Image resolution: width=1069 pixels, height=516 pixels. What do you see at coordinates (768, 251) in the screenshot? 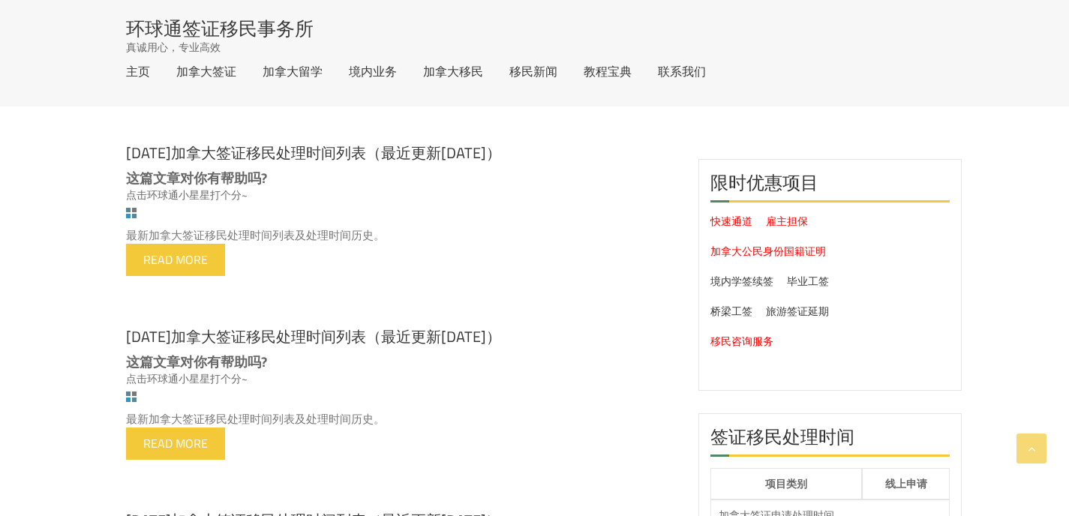
I see `a: 加拿大公民身份国籍证明` at bounding box center [768, 251].